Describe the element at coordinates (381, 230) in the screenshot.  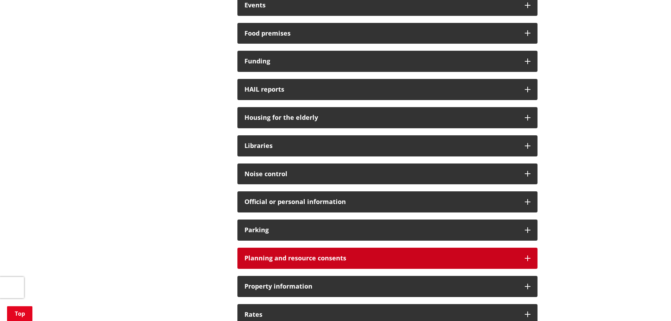
I see `h3: Parking` at that location.